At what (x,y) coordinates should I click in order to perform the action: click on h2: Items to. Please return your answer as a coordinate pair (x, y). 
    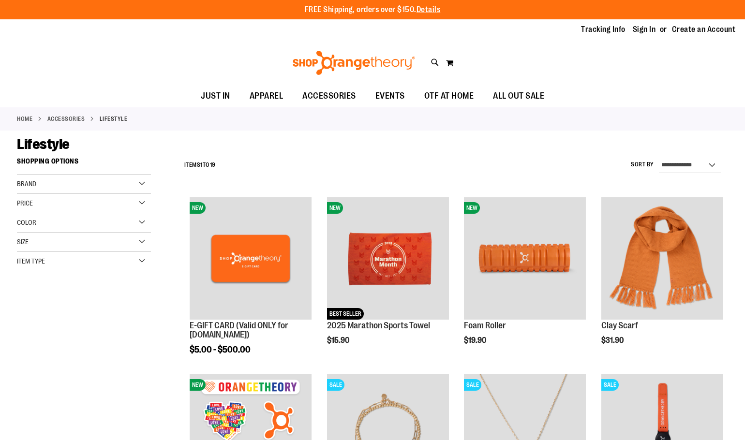
    Looking at the image, I should click on (200, 165).